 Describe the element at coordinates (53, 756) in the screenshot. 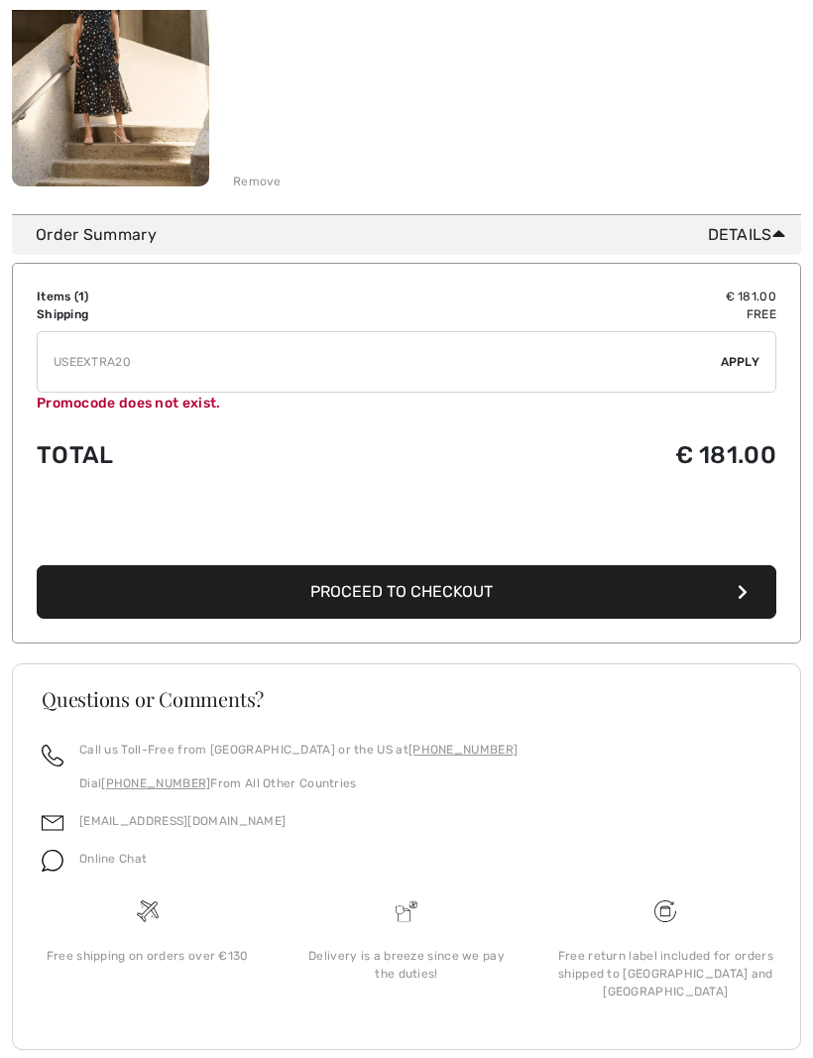

I see `img: call` at that location.